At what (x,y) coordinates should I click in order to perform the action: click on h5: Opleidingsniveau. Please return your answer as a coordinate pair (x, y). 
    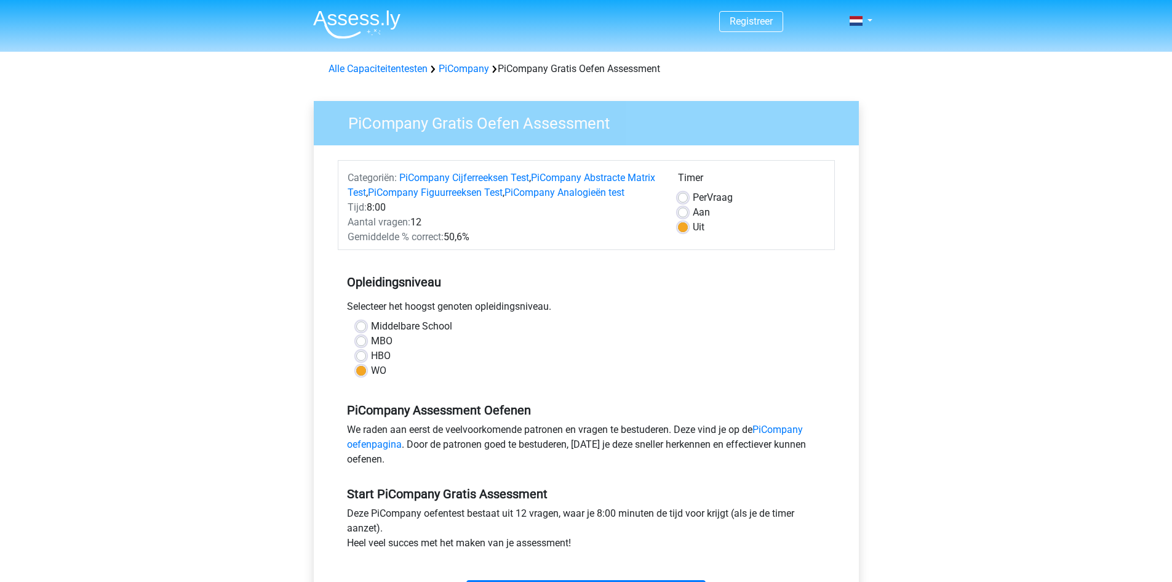
    Looking at the image, I should click on (586, 282).